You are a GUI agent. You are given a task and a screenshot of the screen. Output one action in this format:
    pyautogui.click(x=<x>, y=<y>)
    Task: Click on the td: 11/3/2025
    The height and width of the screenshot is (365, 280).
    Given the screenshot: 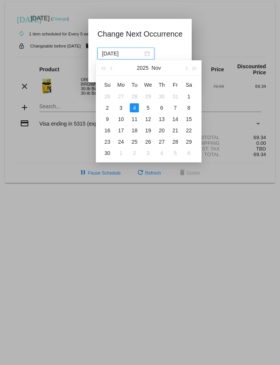 What is the action you would take?
    pyautogui.click(x=121, y=108)
    